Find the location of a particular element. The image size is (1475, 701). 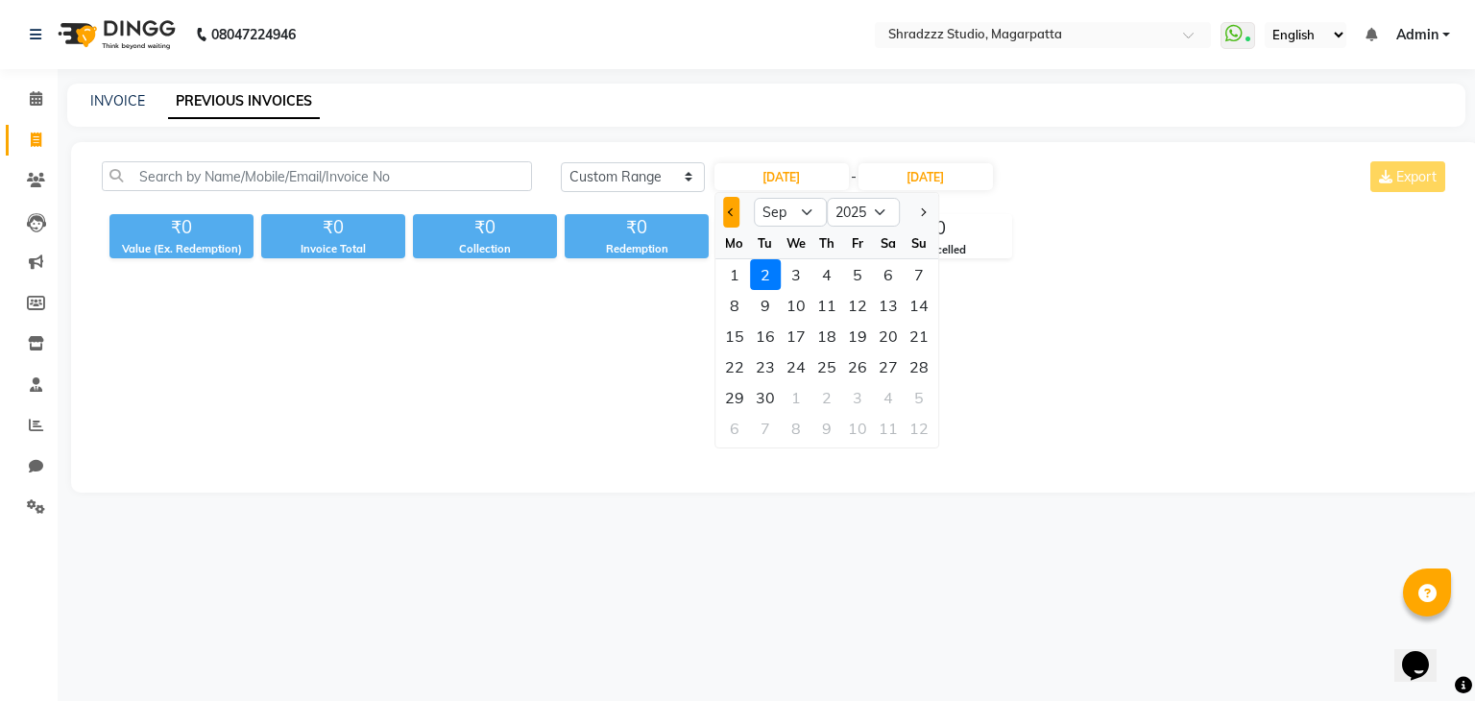

div: Redemption is located at coordinates (637, 249).